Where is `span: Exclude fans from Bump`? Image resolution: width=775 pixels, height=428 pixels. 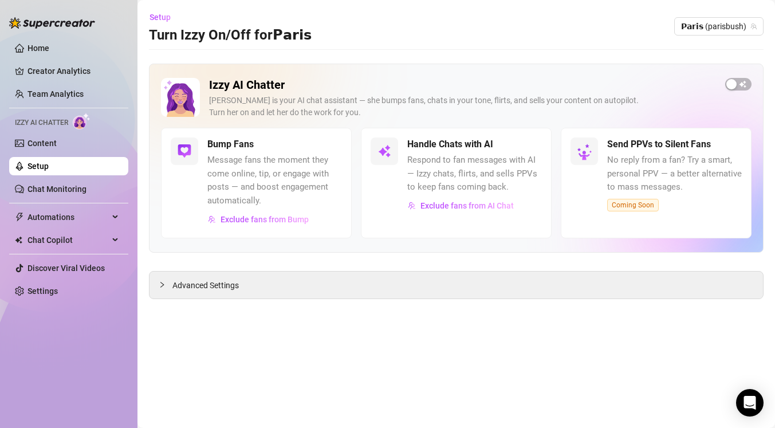 span: Exclude fans from Bump is located at coordinates (265, 219).